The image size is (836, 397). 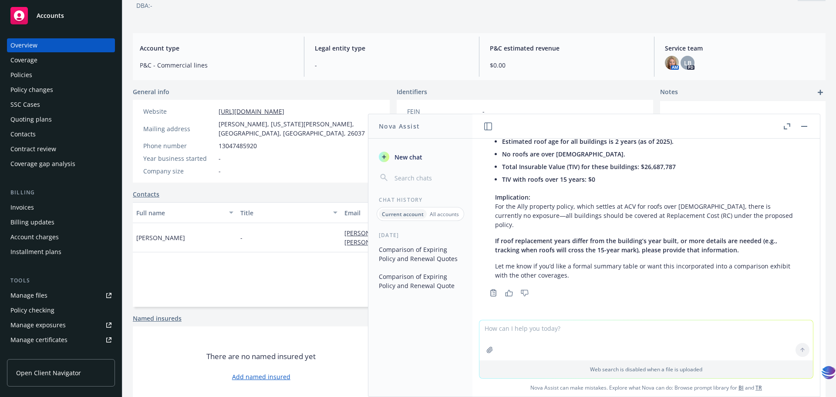 What do you see at coordinates (742, 48) in the screenshot?
I see `span: Service team` at bounding box center [742, 48].